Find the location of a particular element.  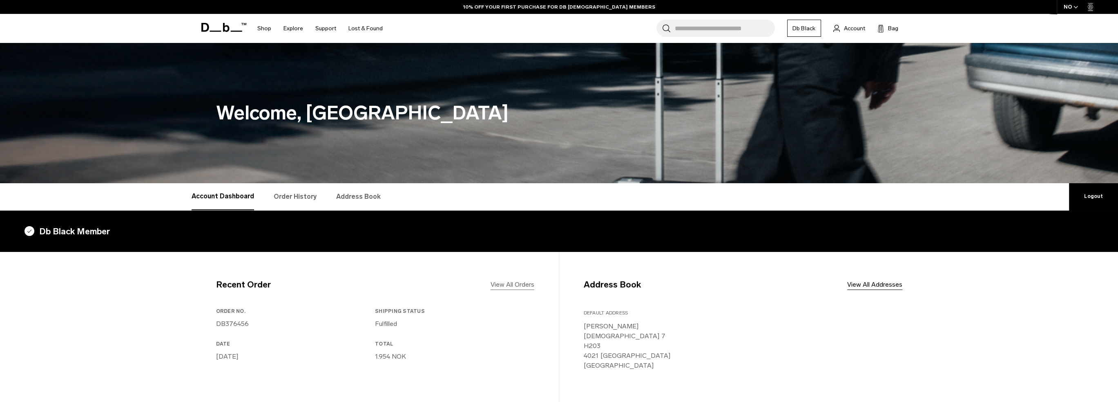

a: Address Book is located at coordinates (358, 197).